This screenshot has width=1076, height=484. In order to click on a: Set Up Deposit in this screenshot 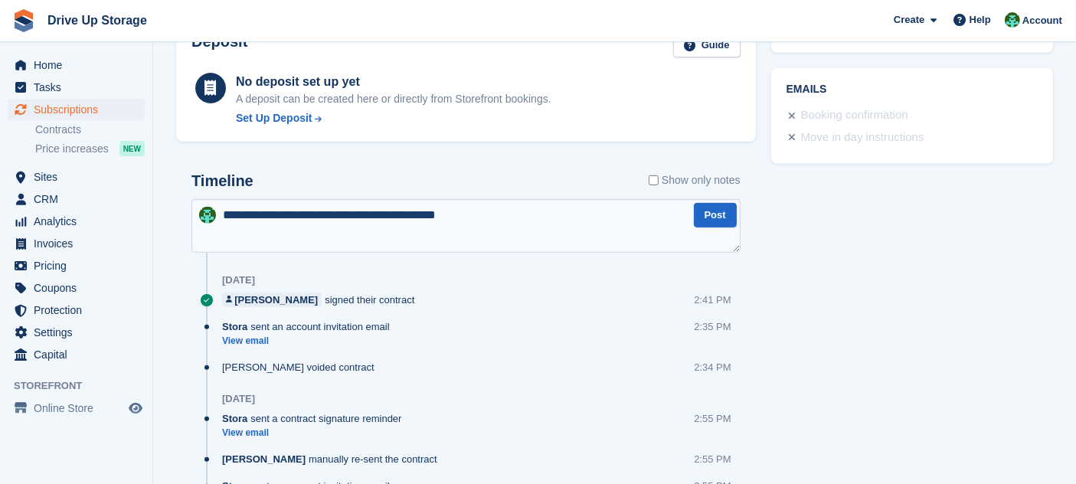, I will do `click(394, 118)`.